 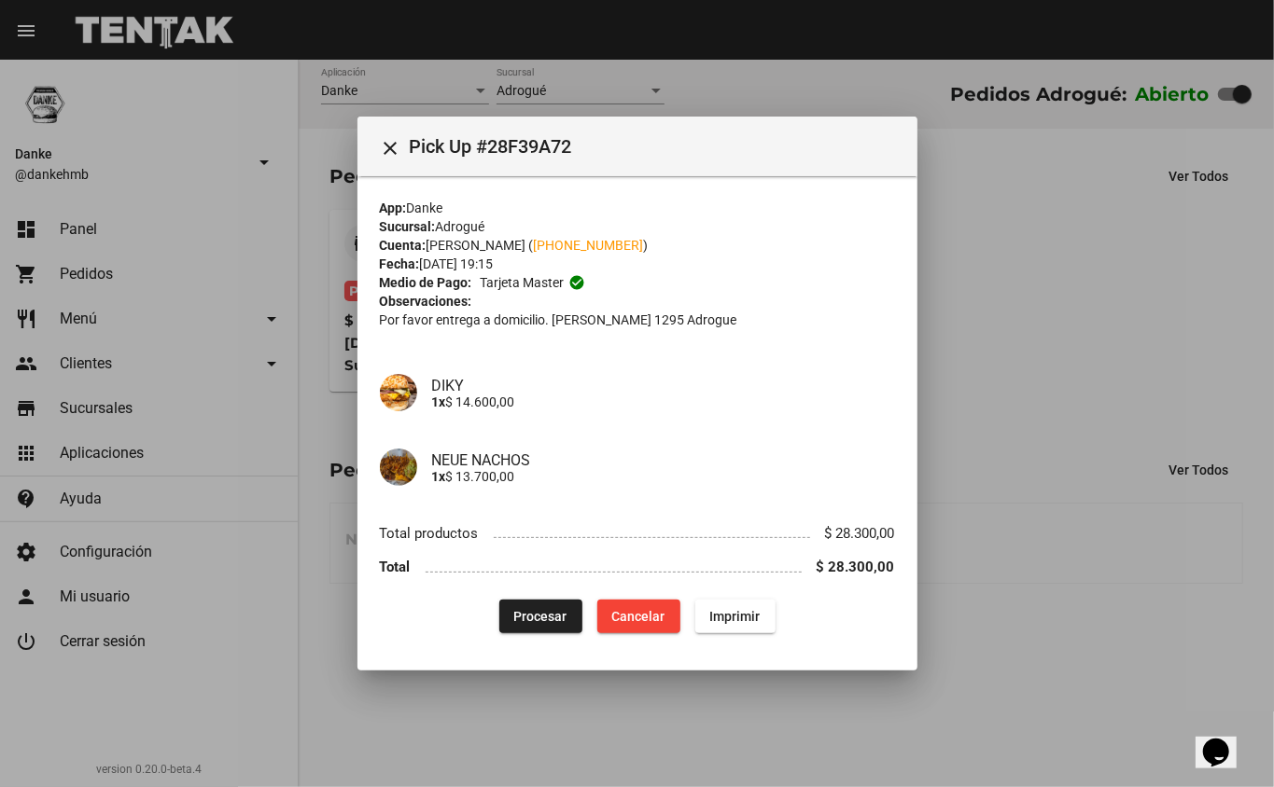 I want to click on mat-icon: check_circle, so click(x=577, y=283).